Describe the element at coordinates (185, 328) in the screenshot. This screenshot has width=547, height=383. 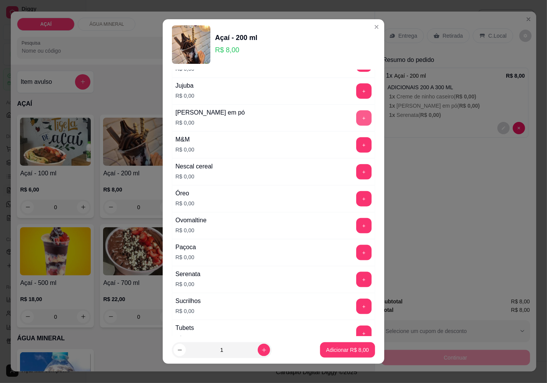
I see `div: Tubets` at that location.